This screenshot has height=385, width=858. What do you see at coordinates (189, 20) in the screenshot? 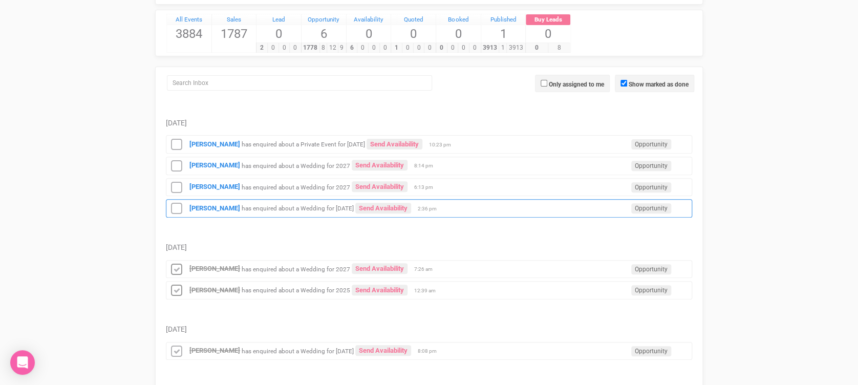
I see `a: All Events` at bounding box center [189, 20].